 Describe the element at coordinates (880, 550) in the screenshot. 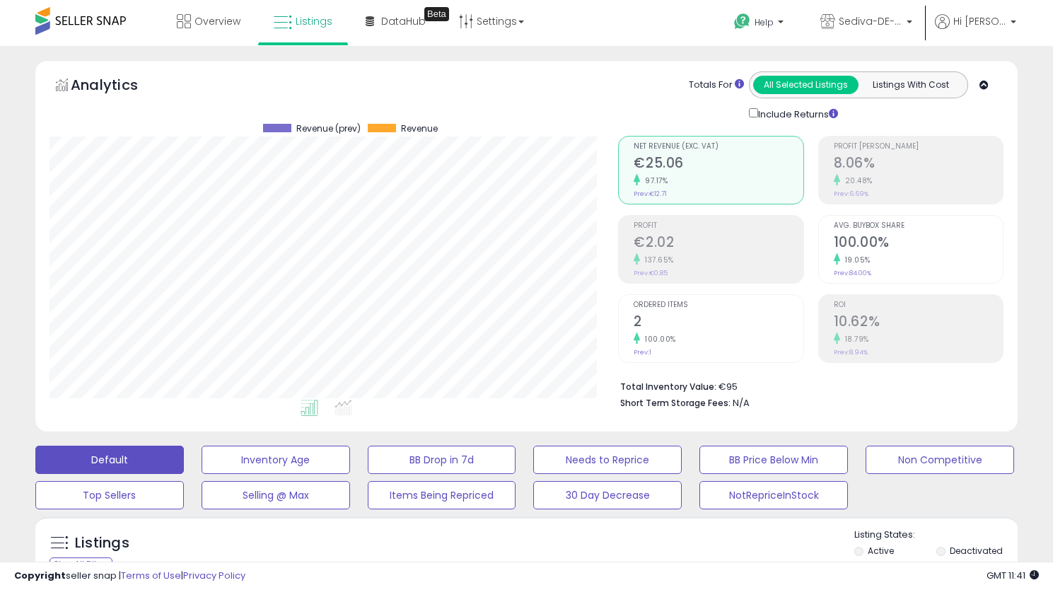

I see `label: Active` at that location.